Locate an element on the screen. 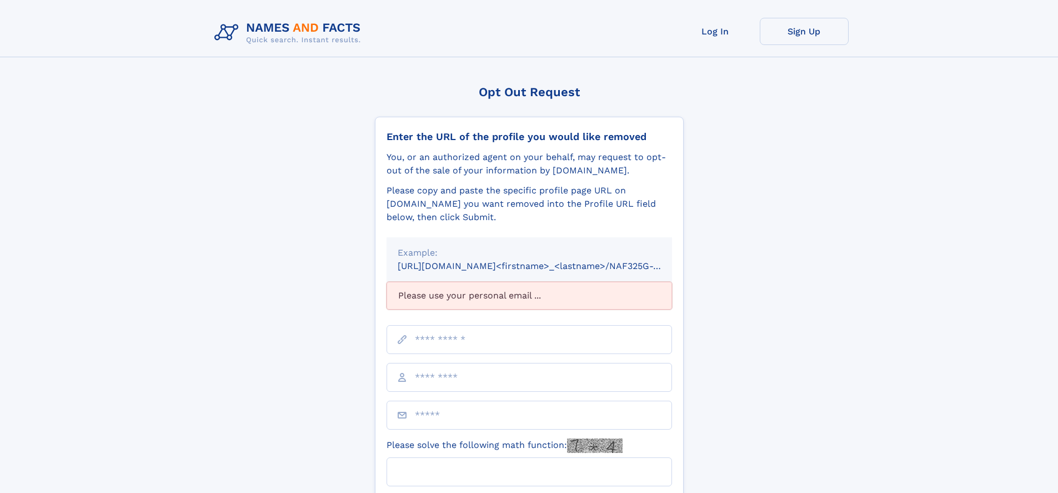 This screenshot has height=493, width=1058. label: Please solve the following math function: is located at coordinates (504, 446).